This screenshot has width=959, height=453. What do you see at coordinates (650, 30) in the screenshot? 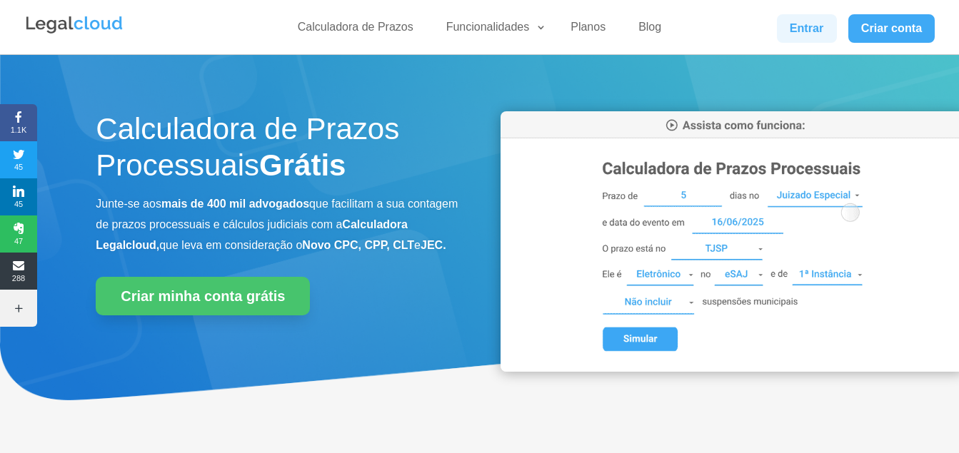
I see `a: Blog` at bounding box center [650, 30].